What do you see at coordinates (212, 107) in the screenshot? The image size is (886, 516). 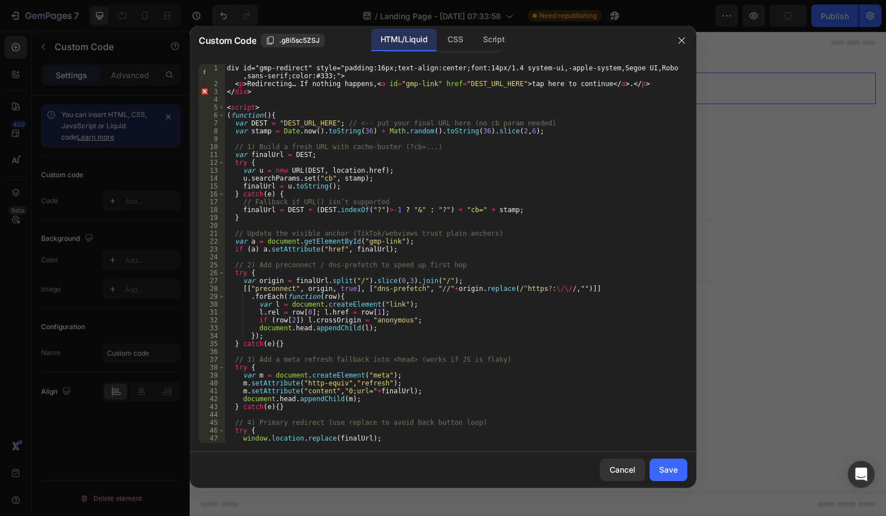 I see `div: 5` at bounding box center [212, 107].